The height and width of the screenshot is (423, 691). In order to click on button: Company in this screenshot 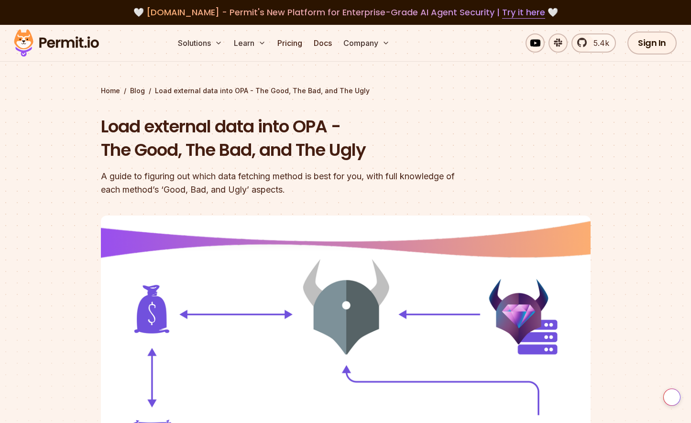, I will do `click(366, 43)`.